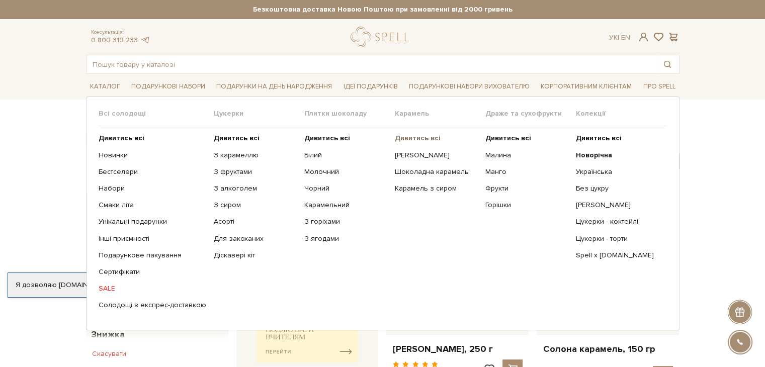  I want to click on a: Бестселери, so click(152, 172).